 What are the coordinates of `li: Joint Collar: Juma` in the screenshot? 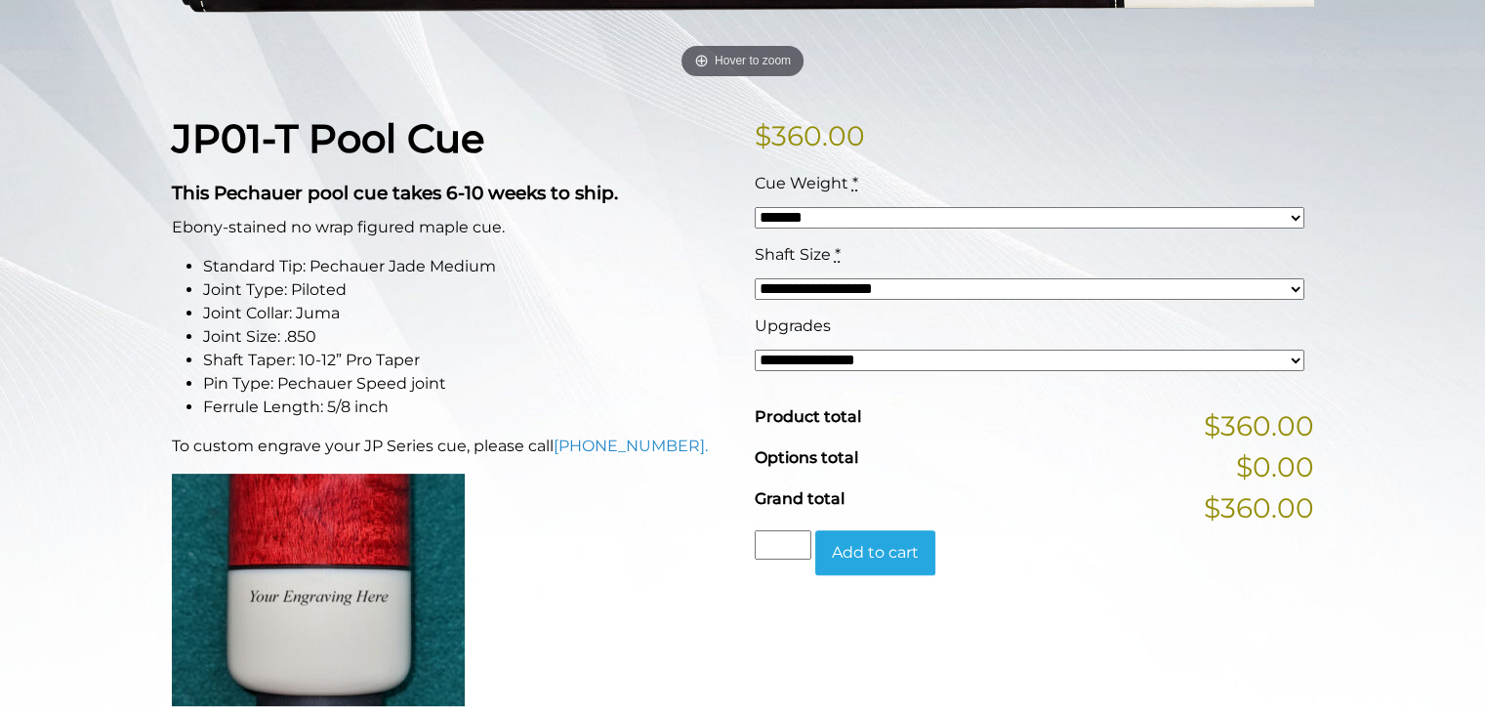 It's located at (467, 313).